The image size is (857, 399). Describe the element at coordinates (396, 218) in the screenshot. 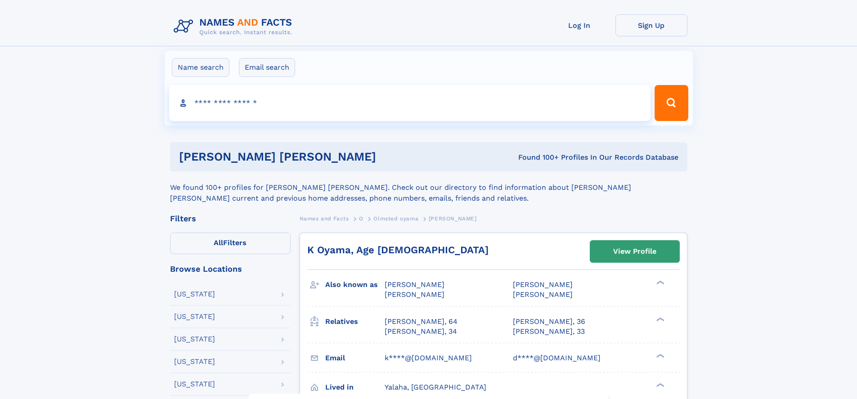

I see `a: Olmsted oyama` at that location.